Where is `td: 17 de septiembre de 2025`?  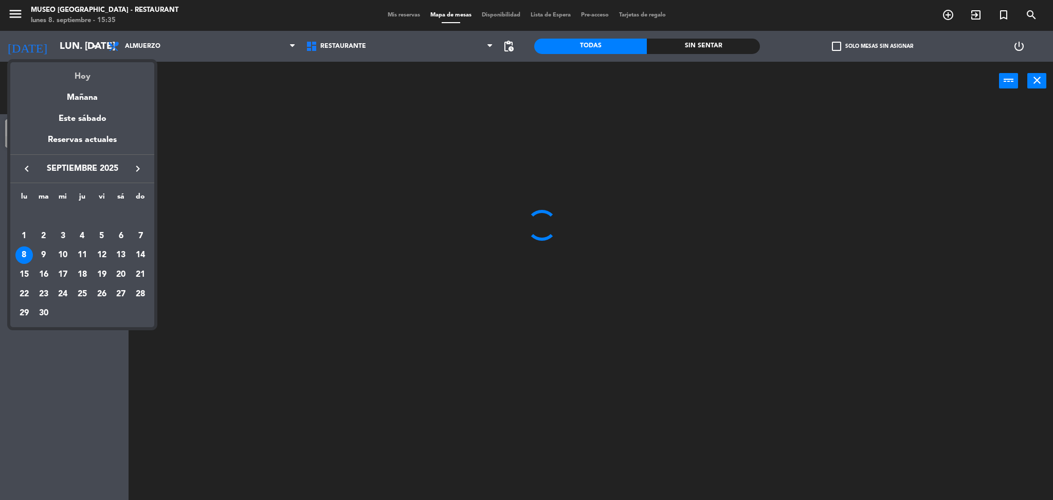 td: 17 de septiembre de 2025 is located at coordinates (63, 274).